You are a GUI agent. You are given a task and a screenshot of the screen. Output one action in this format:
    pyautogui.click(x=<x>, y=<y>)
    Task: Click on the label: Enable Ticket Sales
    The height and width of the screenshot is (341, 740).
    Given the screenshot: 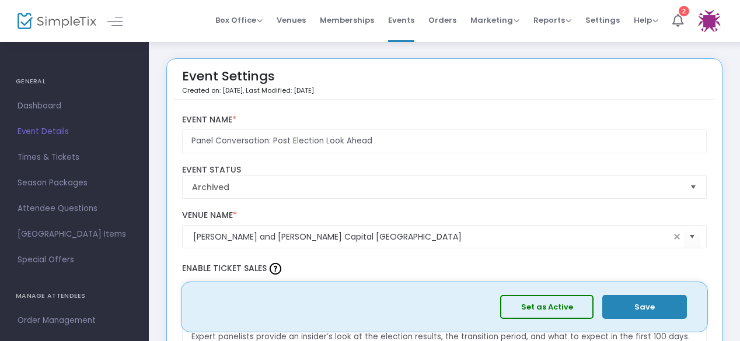 What is the action you would take?
    pyautogui.click(x=445, y=269)
    